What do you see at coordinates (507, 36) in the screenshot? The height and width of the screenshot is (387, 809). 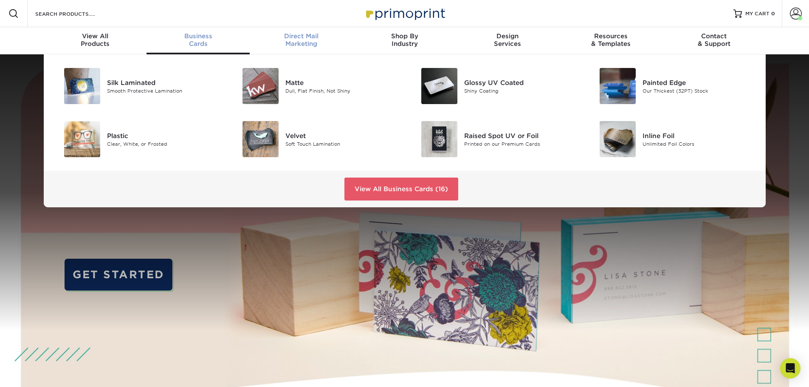 I see `span: Design` at bounding box center [507, 36].